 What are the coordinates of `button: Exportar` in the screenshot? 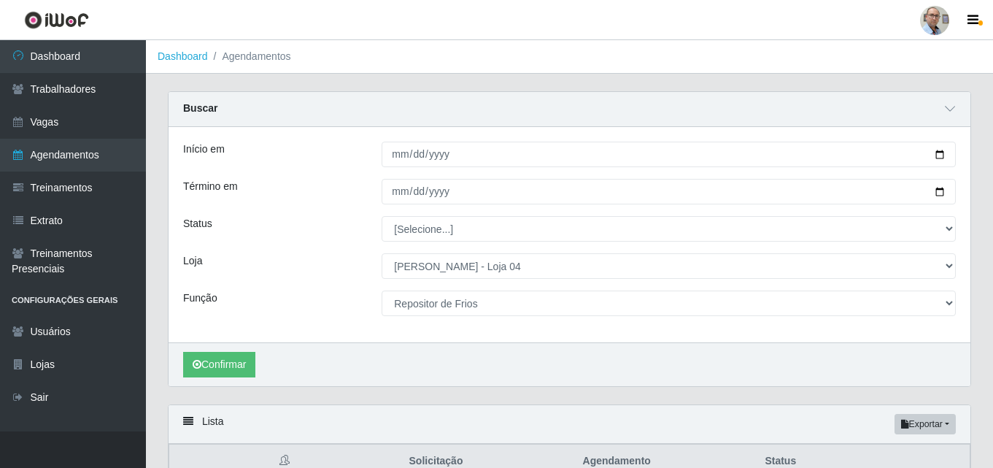 It's located at (926, 424).